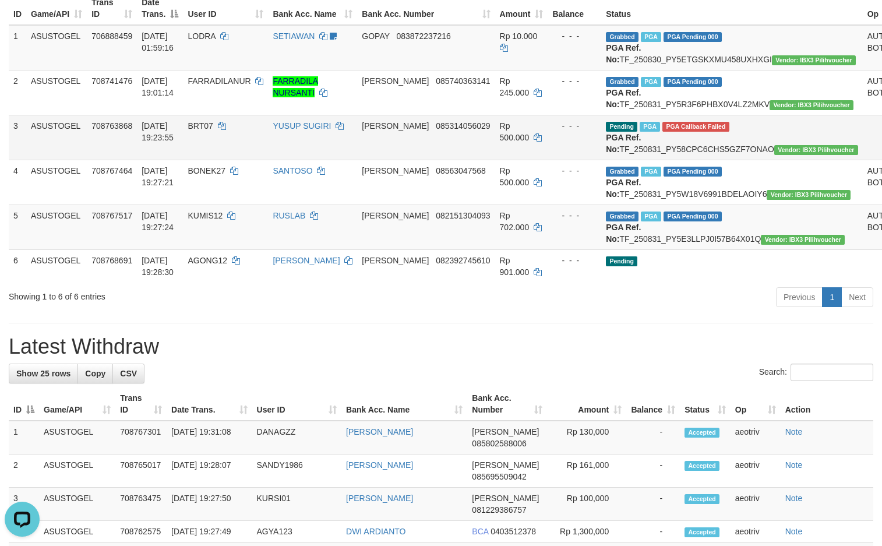 The width and height of the screenshot is (882, 546). Describe the element at coordinates (297, 531) in the screenshot. I see `td: AGYA123` at that location.